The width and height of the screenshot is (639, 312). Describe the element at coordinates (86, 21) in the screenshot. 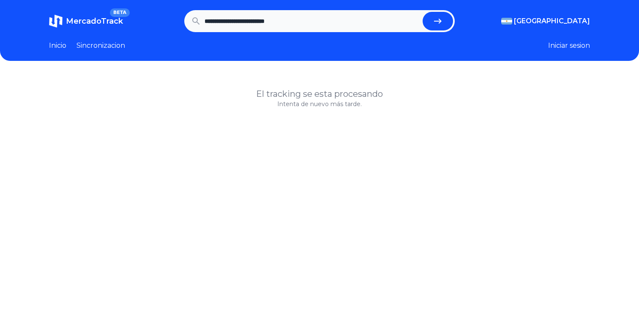

I see `a: MercadoTrackBETA` at that location.